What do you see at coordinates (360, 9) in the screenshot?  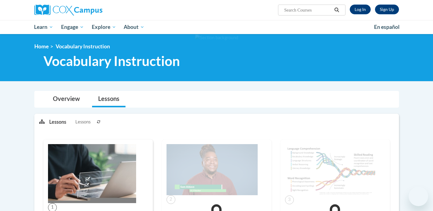 I see `a: Log In` at bounding box center [360, 9].